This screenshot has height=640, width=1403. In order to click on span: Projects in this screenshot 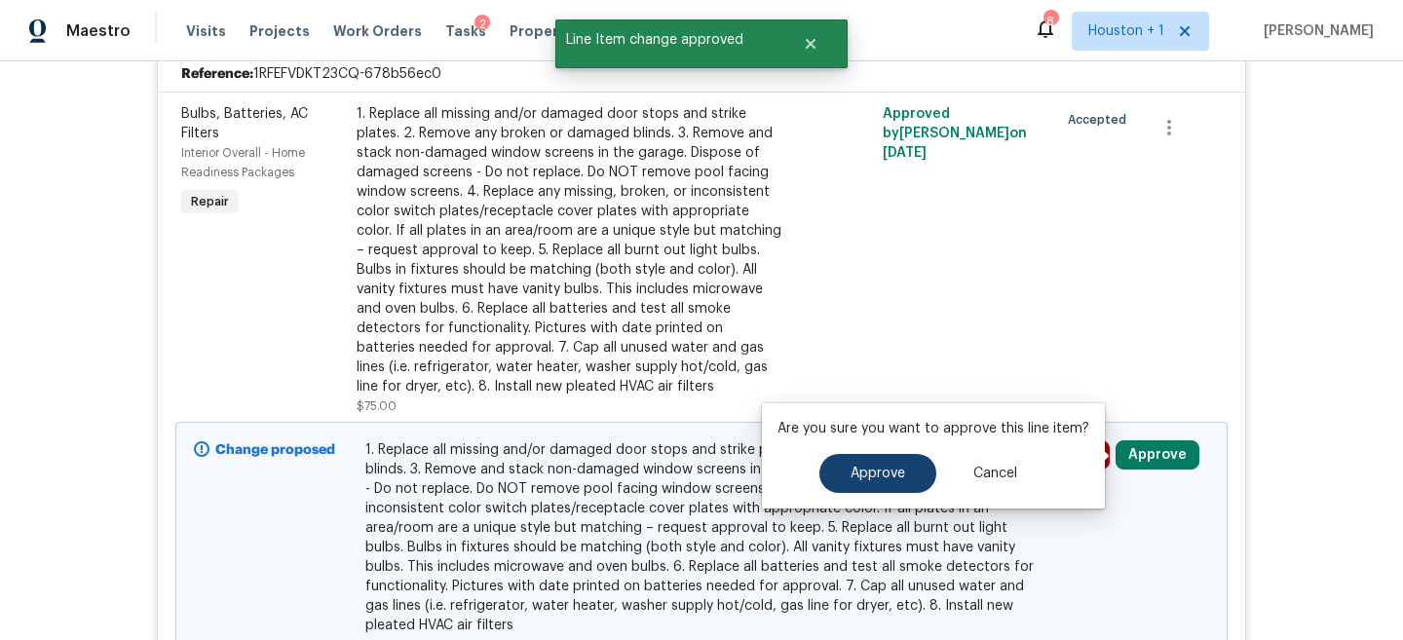, I will do `click(280, 31)`.